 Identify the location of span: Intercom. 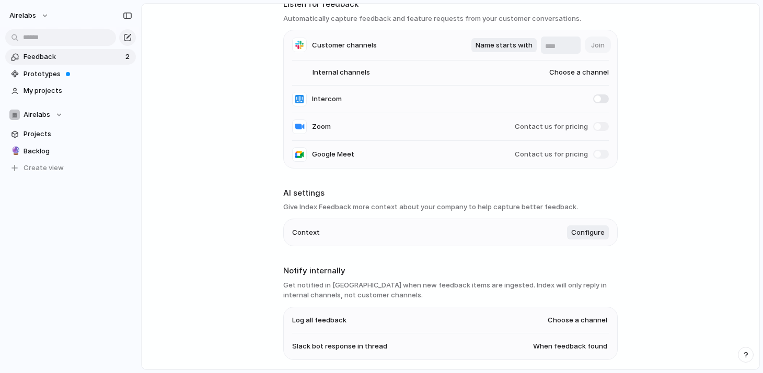
(326, 99).